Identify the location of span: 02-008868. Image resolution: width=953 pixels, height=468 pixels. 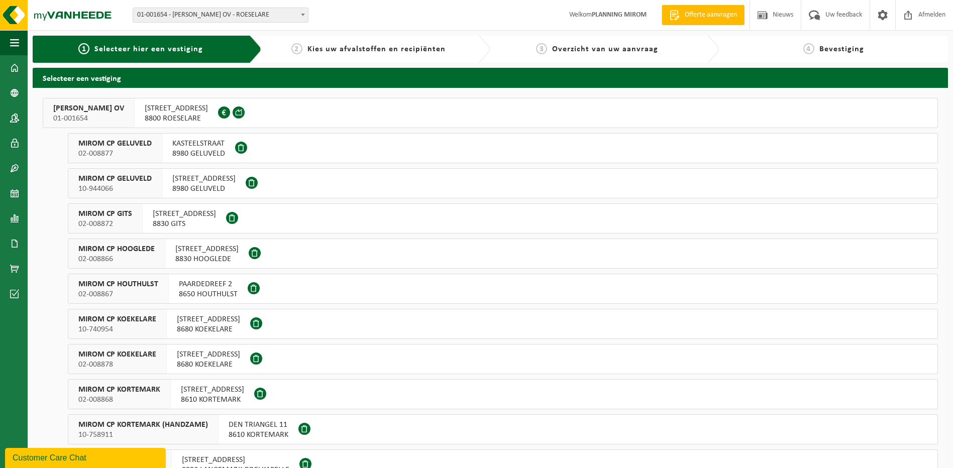
(119, 400).